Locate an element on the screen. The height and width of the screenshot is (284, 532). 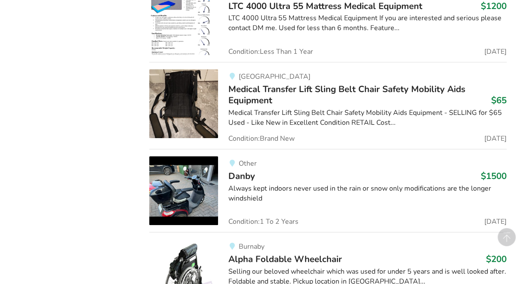
span: Condition: Brand New is located at coordinates (261, 138).